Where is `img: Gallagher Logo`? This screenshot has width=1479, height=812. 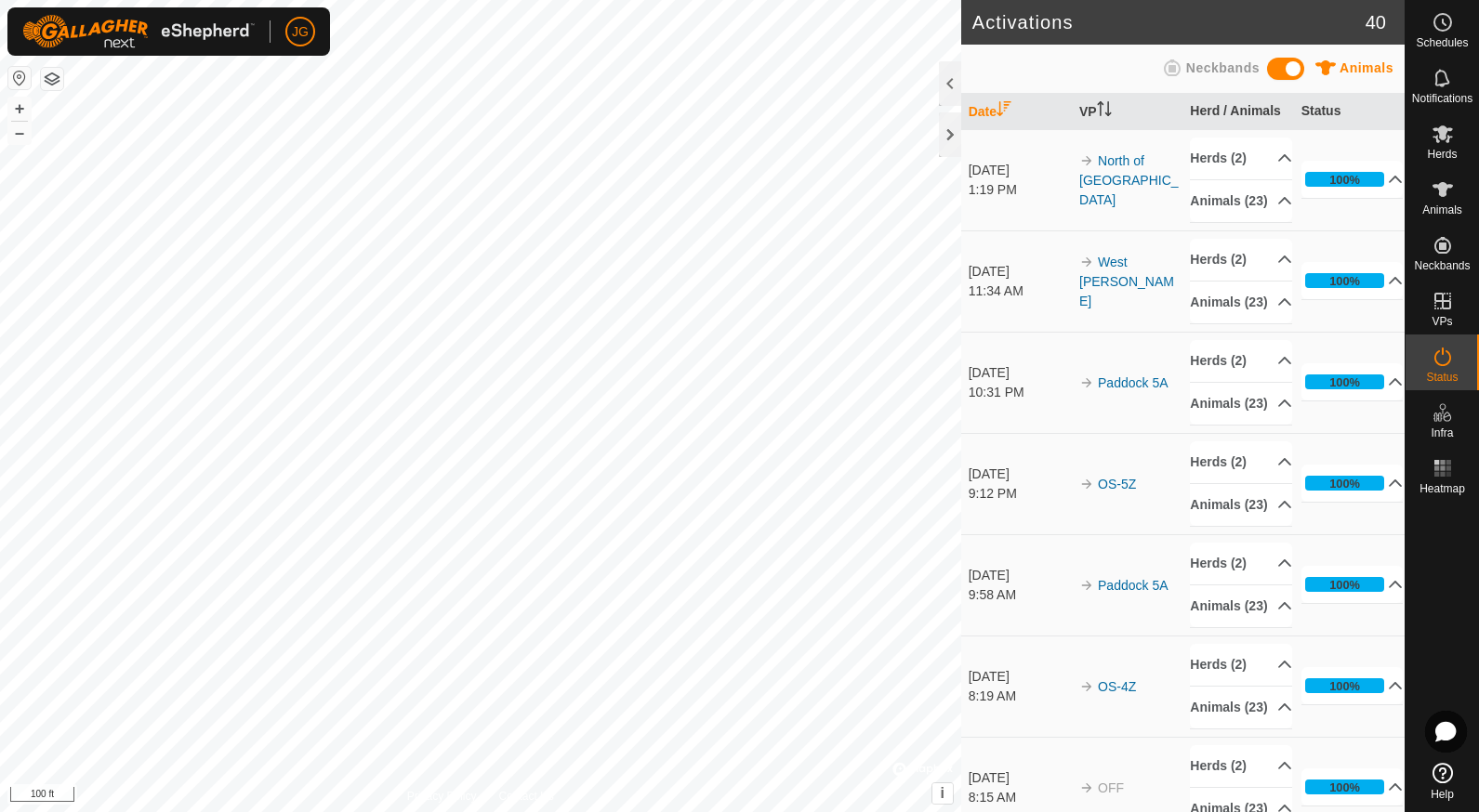
img: Gallagher Logo is located at coordinates (139, 32).